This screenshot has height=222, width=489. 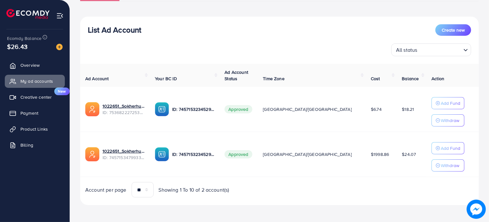 I want to click on a: Product Links, so click(x=35, y=129).